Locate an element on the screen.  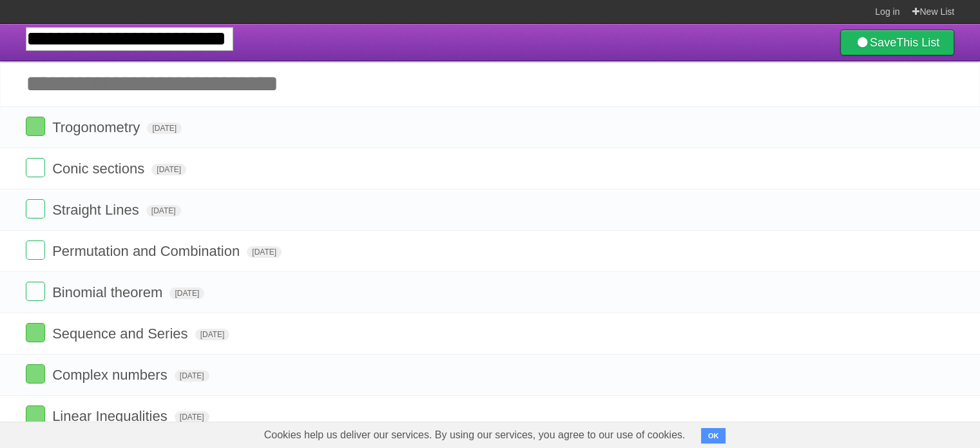
span: Binomial theorem is located at coordinates (109, 292).